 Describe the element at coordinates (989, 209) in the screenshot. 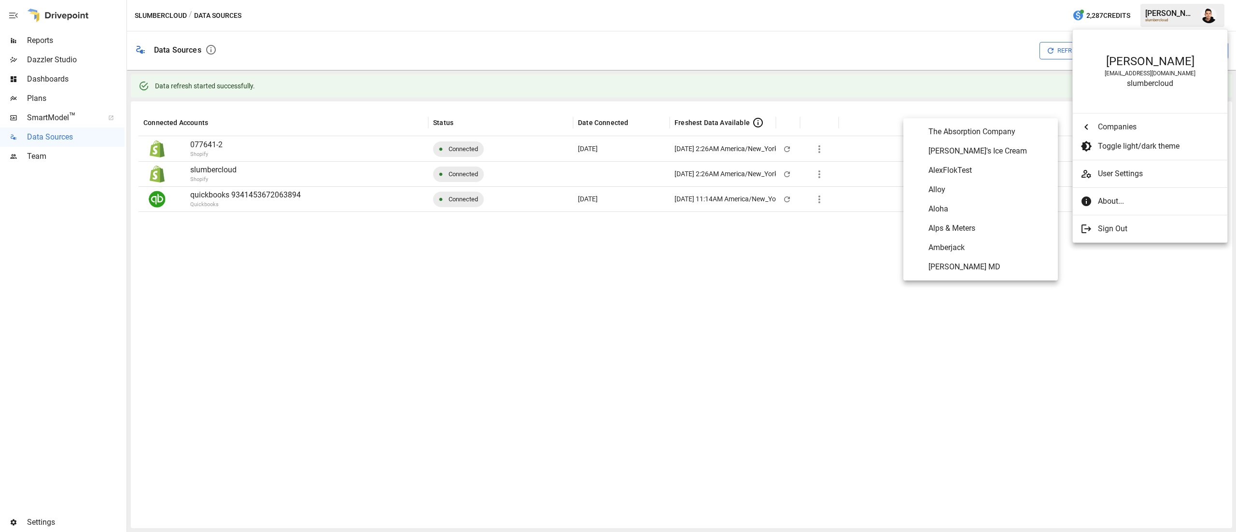

I see `span: Aloha` at that location.